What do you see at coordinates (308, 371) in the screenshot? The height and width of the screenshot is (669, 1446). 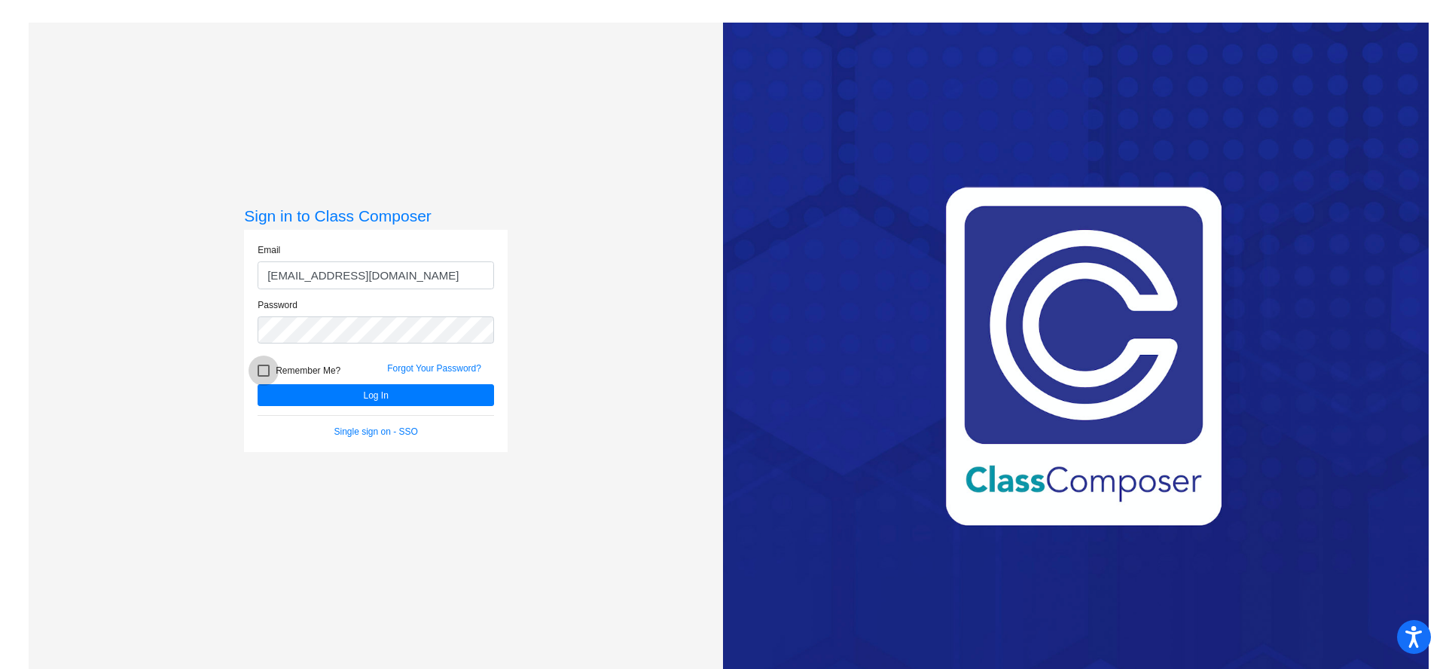 I see `span: Remember Me?` at bounding box center [308, 371].